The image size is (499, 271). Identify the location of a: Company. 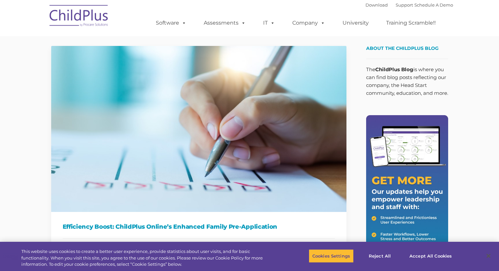
(309, 23).